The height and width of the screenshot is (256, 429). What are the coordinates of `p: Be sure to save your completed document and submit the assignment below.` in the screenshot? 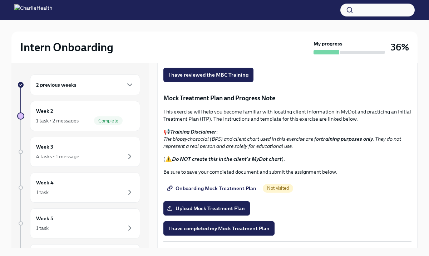 It's located at (287, 172).